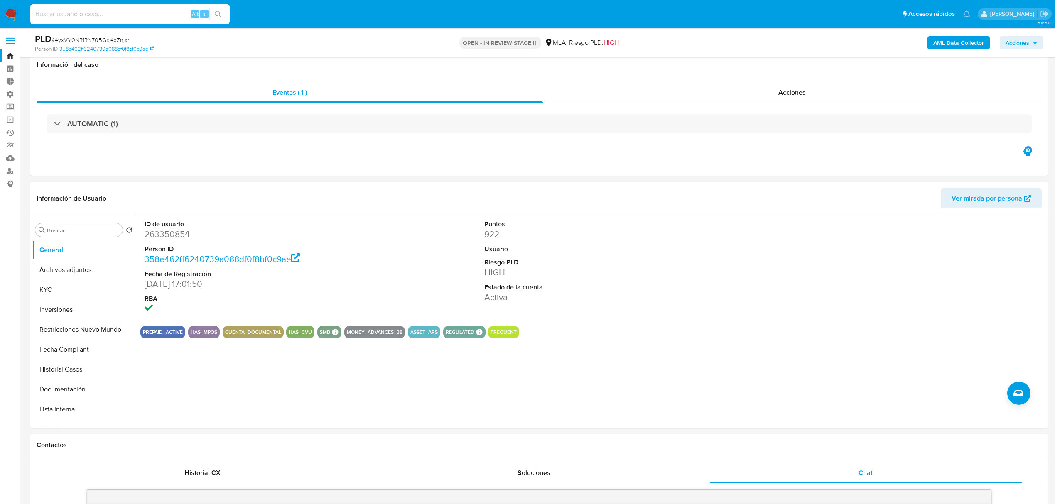  What do you see at coordinates (253, 224) in the screenshot?
I see `dt: ID de usuario` at bounding box center [253, 224].